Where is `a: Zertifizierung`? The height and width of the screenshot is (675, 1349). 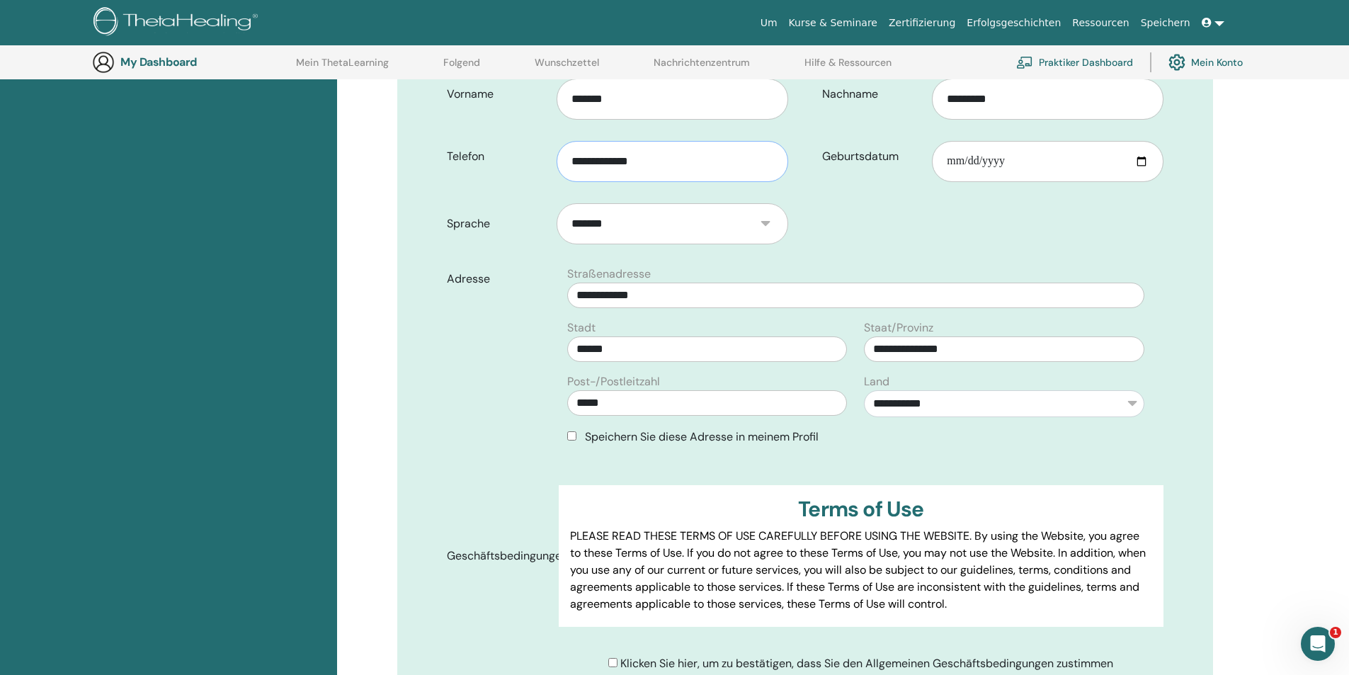
a: Zertifizierung is located at coordinates (922, 23).